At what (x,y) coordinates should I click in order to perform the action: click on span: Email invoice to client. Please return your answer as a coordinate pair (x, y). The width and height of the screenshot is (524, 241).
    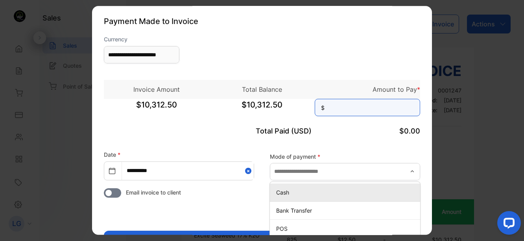
    Looking at the image, I should click on (153, 192).